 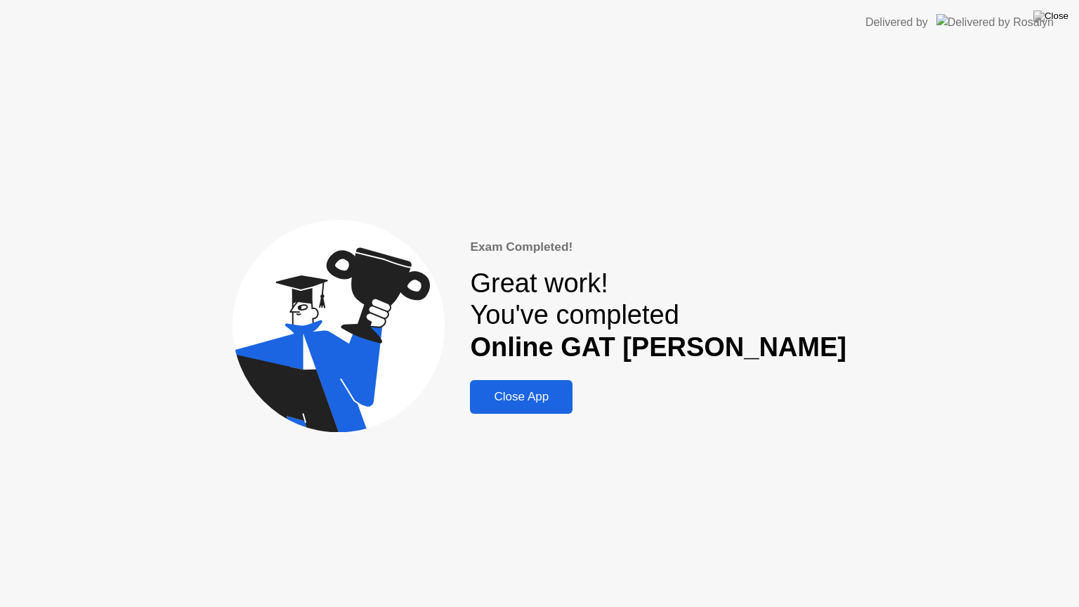 What do you see at coordinates (658, 315) in the screenshot?
I see `div: Great work! You've completed` at bounding box center [658, 315].